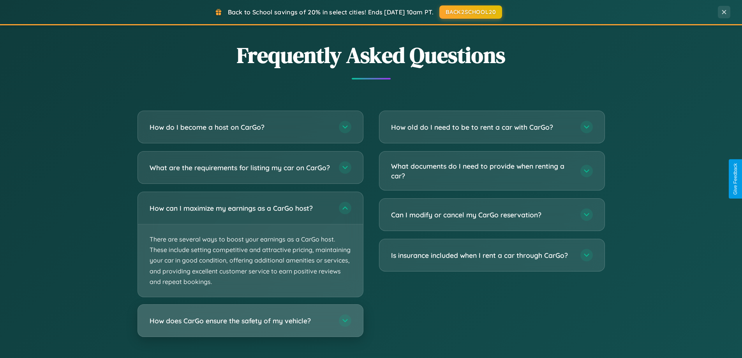  Describe the element at coordinates (482, 127) in the screenshot. I see `h3: How old do I need to be to rent a car with CarGo?` at that location.